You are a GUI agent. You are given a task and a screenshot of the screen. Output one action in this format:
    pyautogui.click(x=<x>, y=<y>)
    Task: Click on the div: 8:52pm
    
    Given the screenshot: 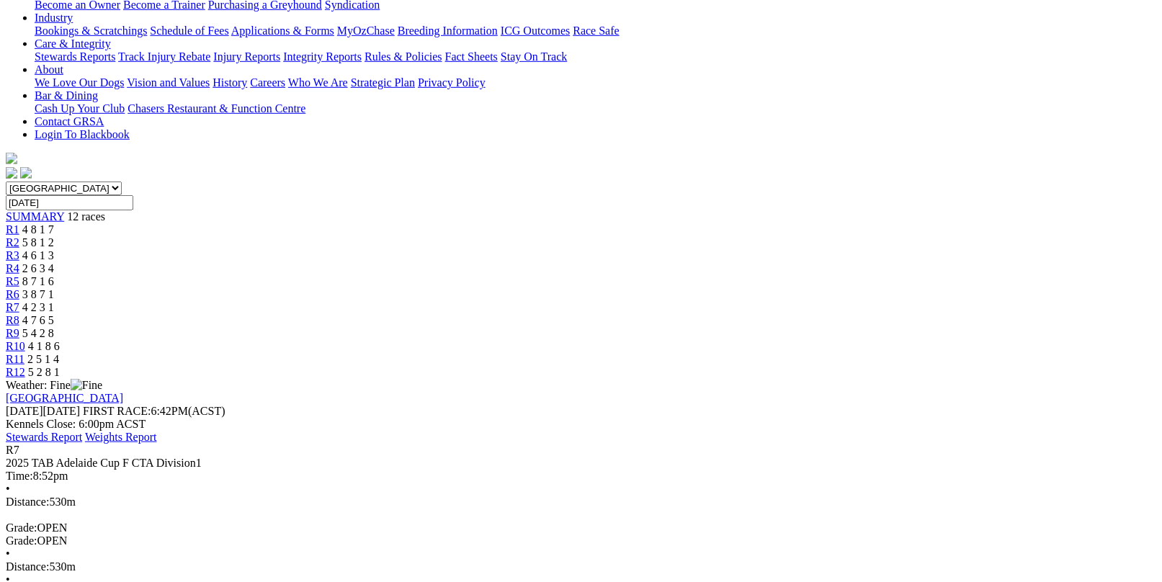 What is the action you would take?
    pyautogui.click(x=581, y=476)
    